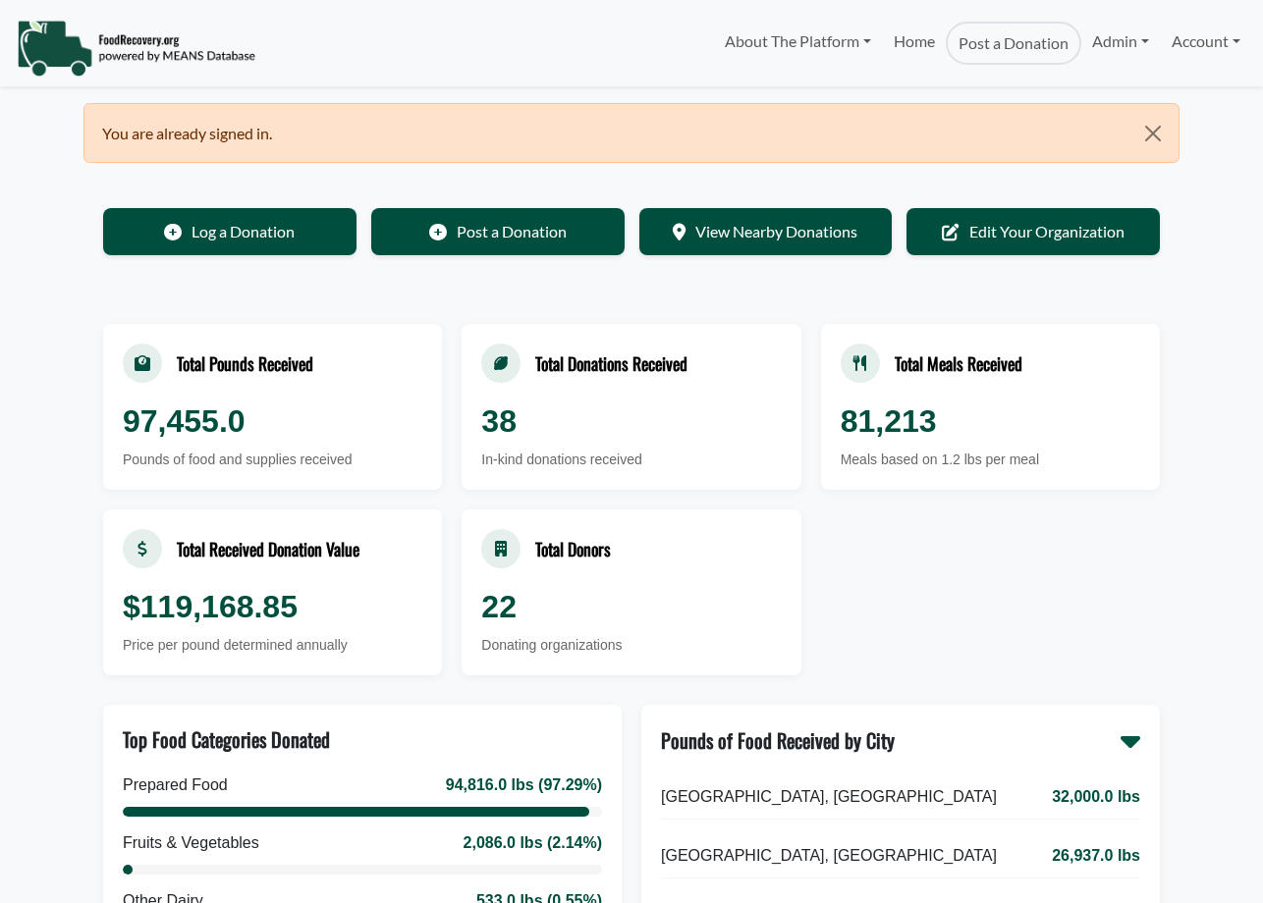  Describe the element at coordinates (630, 645) in the screenshot. I see `div: Donating organizations` at that location.